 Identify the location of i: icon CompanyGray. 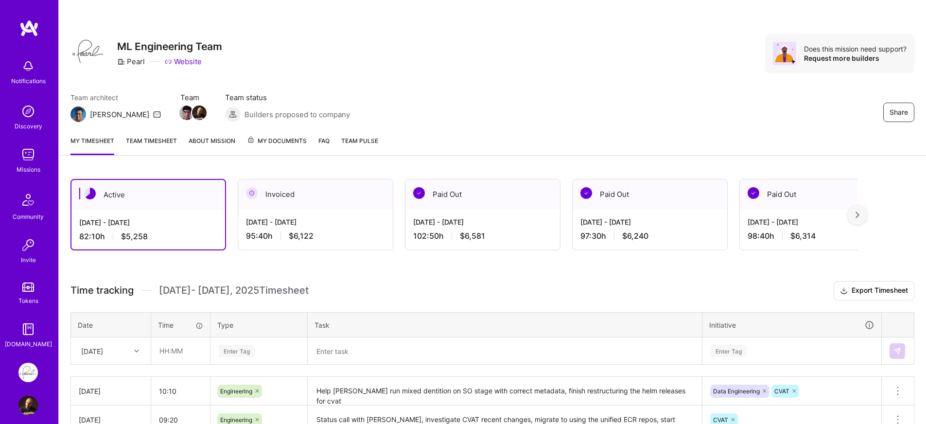
(121, 62).